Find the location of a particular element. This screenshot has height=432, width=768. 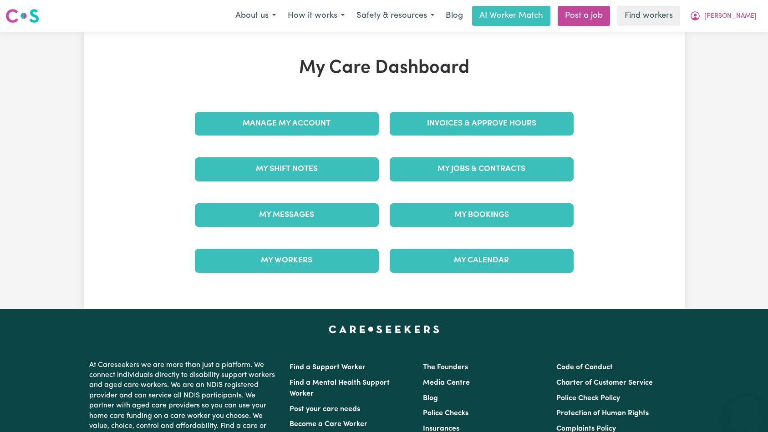

a: My Shift Notes is located at coordinates (287, 169).